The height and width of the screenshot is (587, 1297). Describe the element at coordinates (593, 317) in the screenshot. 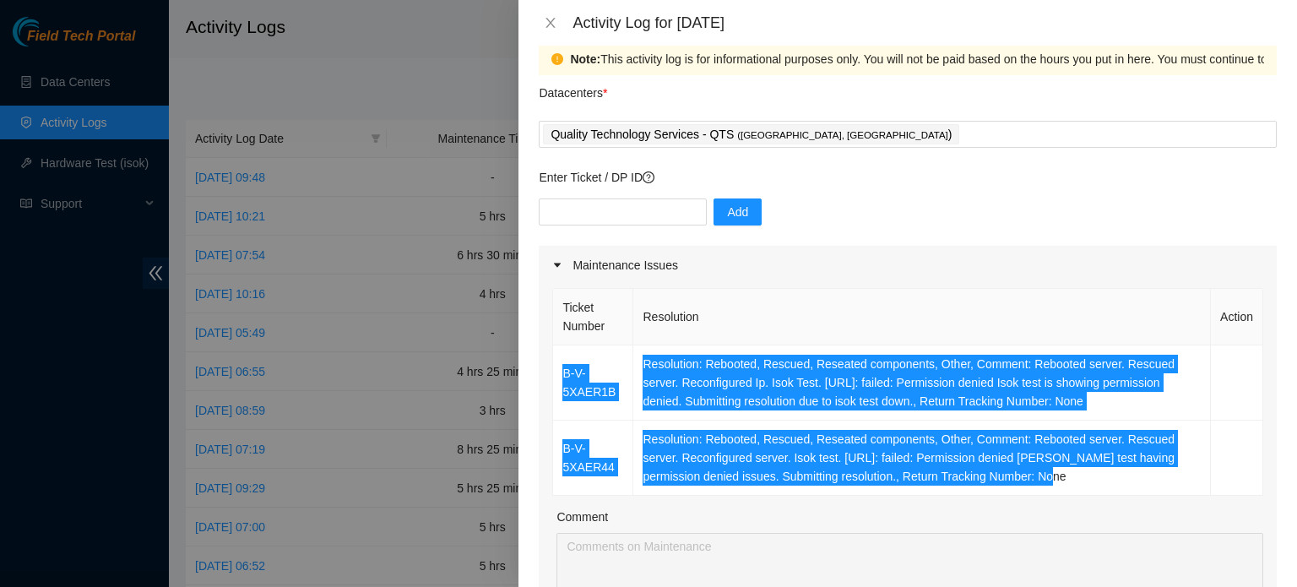

I see `th: Ticket Number` at that location.